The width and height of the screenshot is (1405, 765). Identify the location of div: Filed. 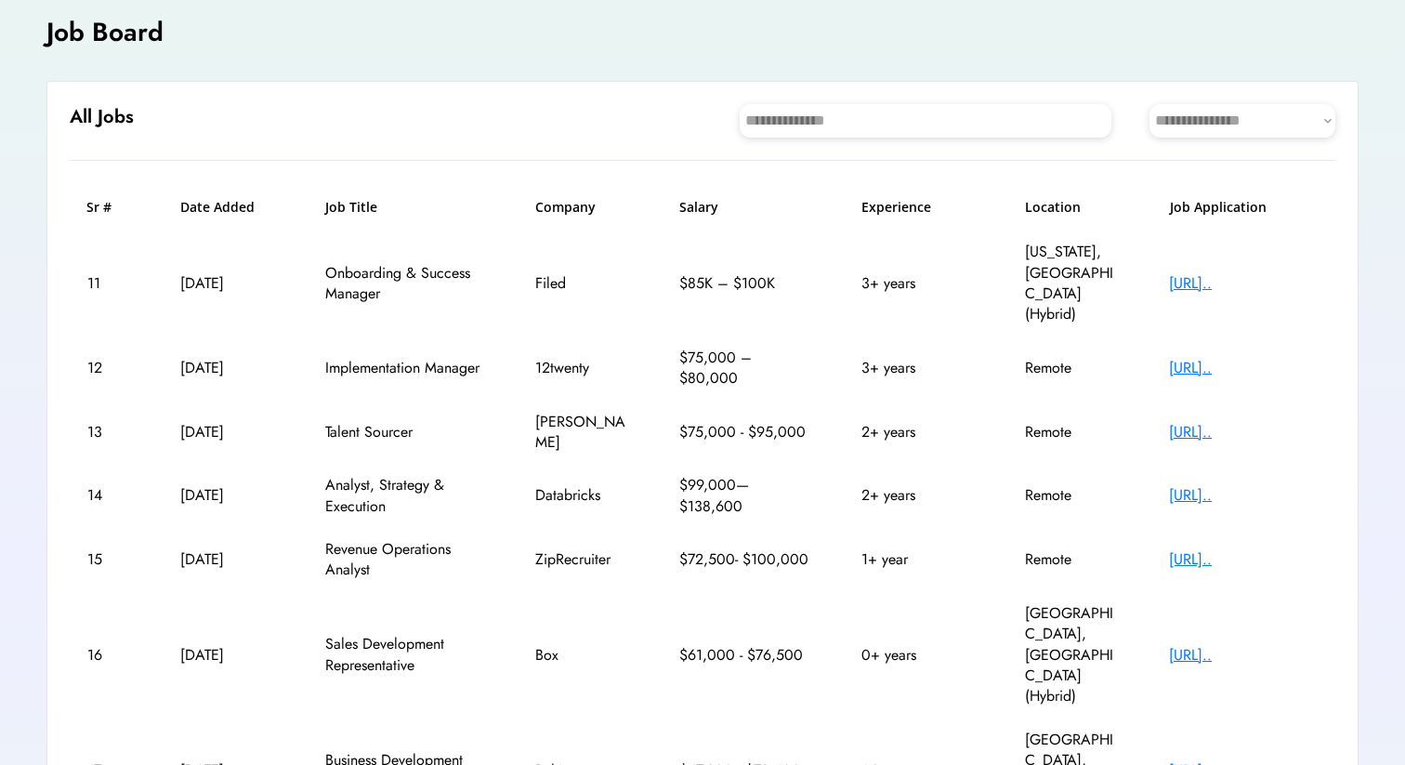
(582, 283).